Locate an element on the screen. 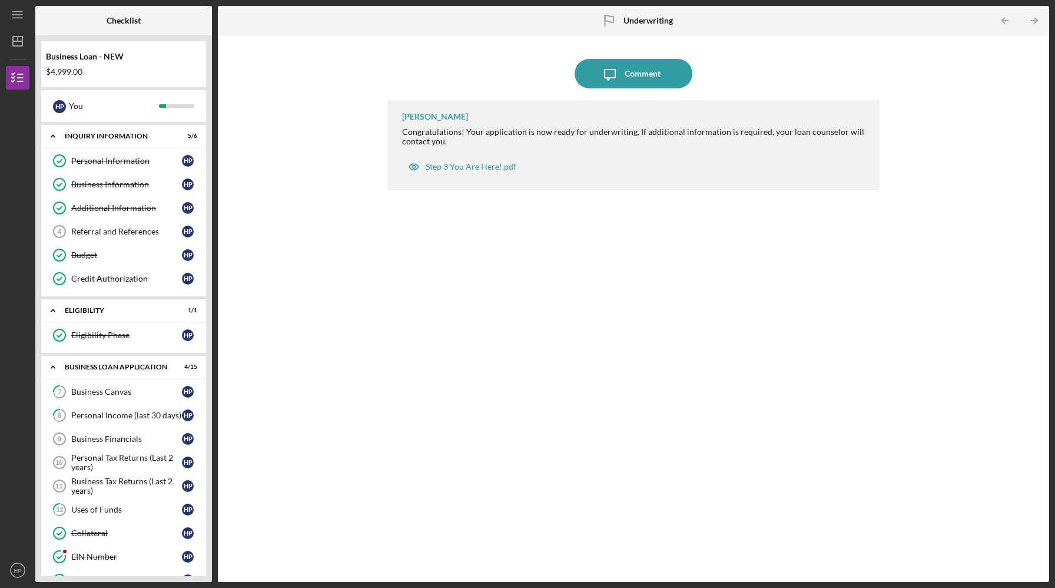  div: 4 / 15 is located at coordinates (187, 367).